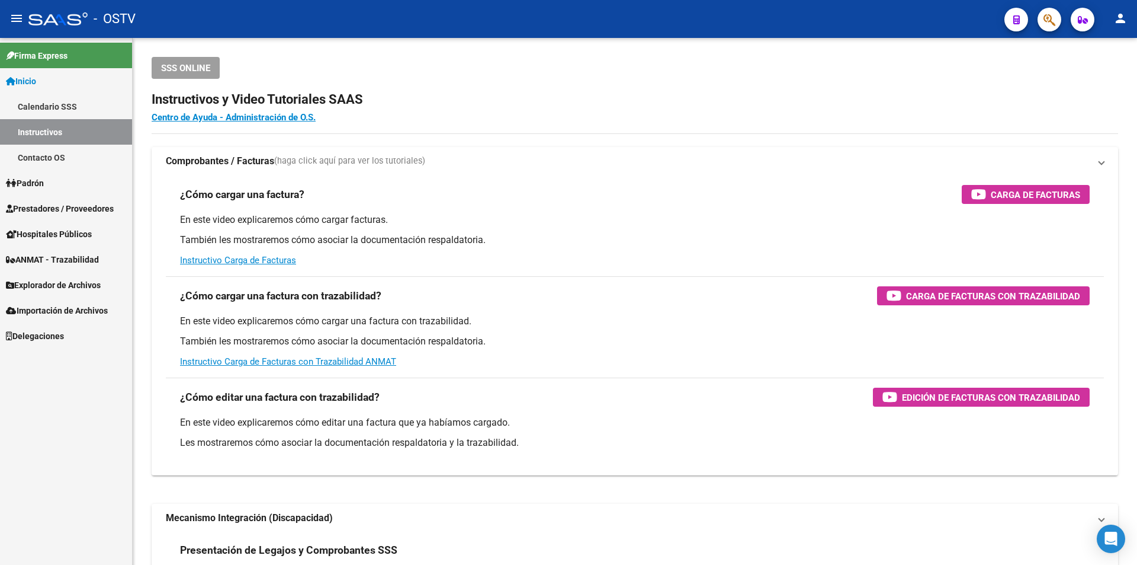  Describe the element at coordinates (238, 260) in the screenshot. I see `a: Instructivo Carga de Facturas` at that location.